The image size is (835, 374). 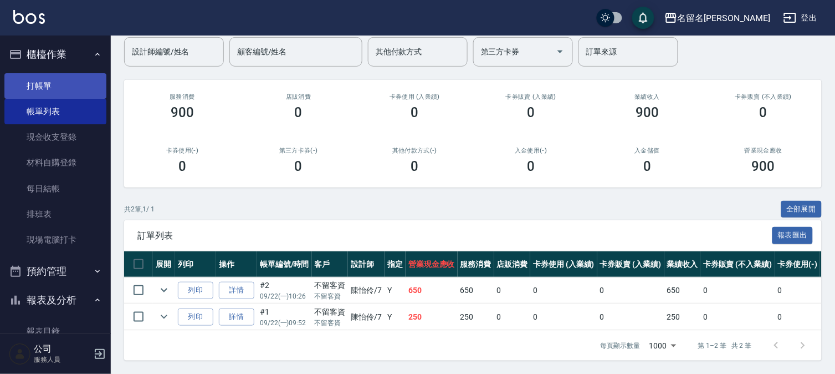 What do you see at coordinates (432, 264) in the screenshot?
I see `th: 營業現金應收` at bounding box center [432, 264].